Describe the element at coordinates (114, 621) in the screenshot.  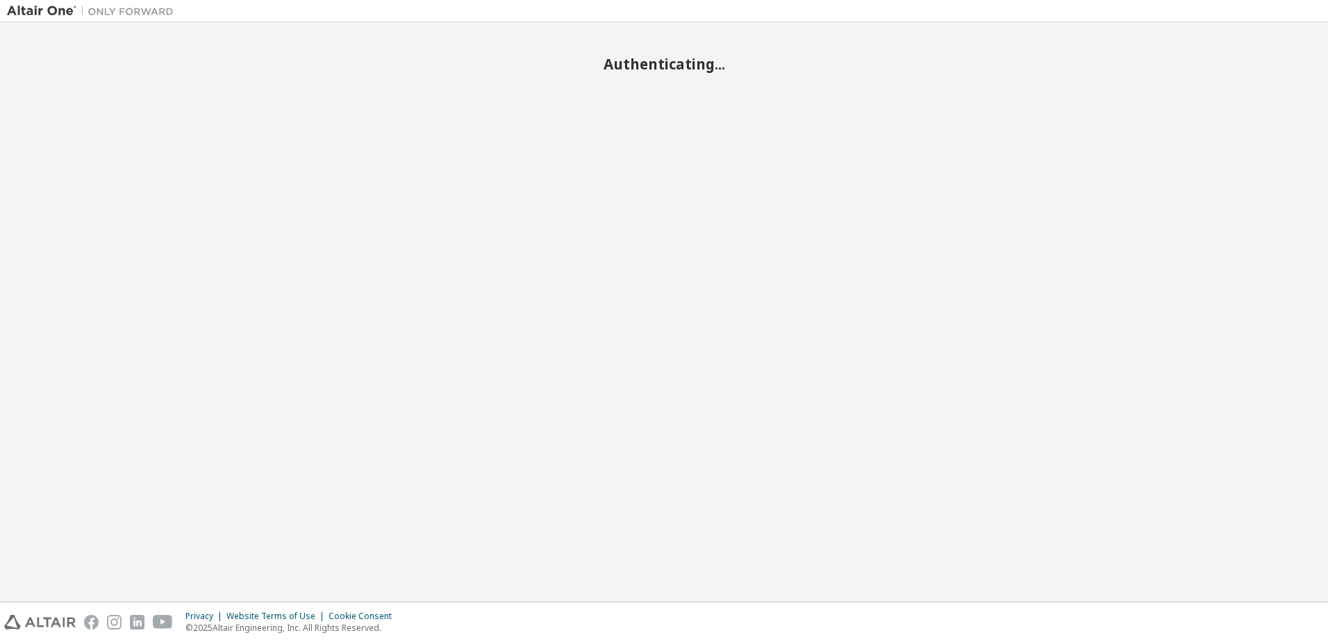
I see `img: instagram.svg` at that location.